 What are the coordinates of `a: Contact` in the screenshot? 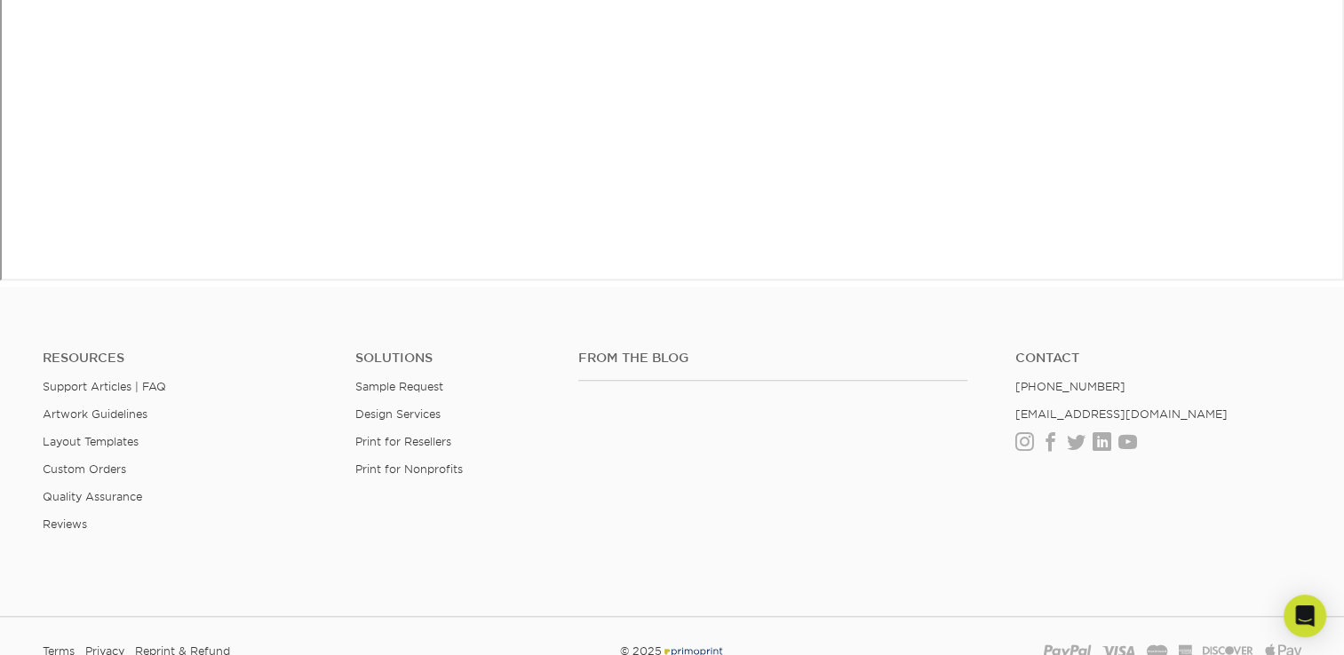 It's located at (1158, 358).